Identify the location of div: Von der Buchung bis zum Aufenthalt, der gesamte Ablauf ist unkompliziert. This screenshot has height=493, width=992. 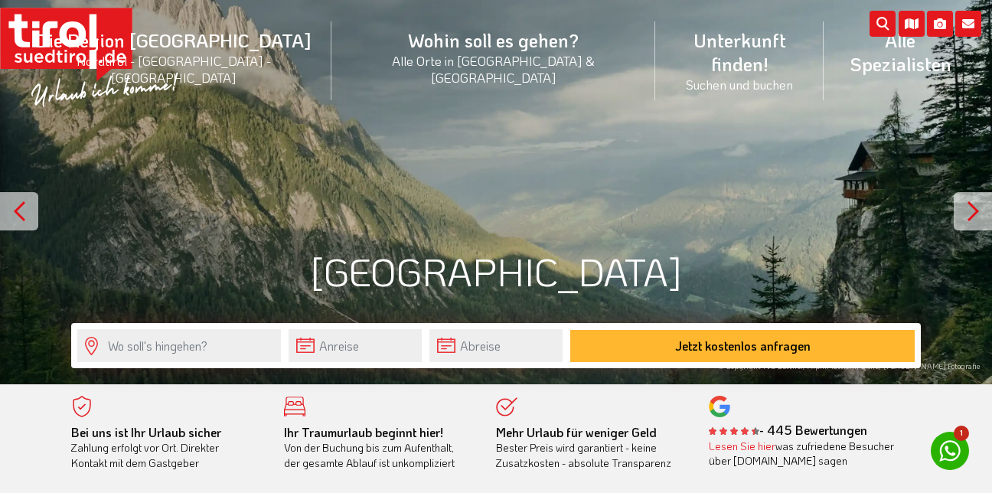
(379, 448).